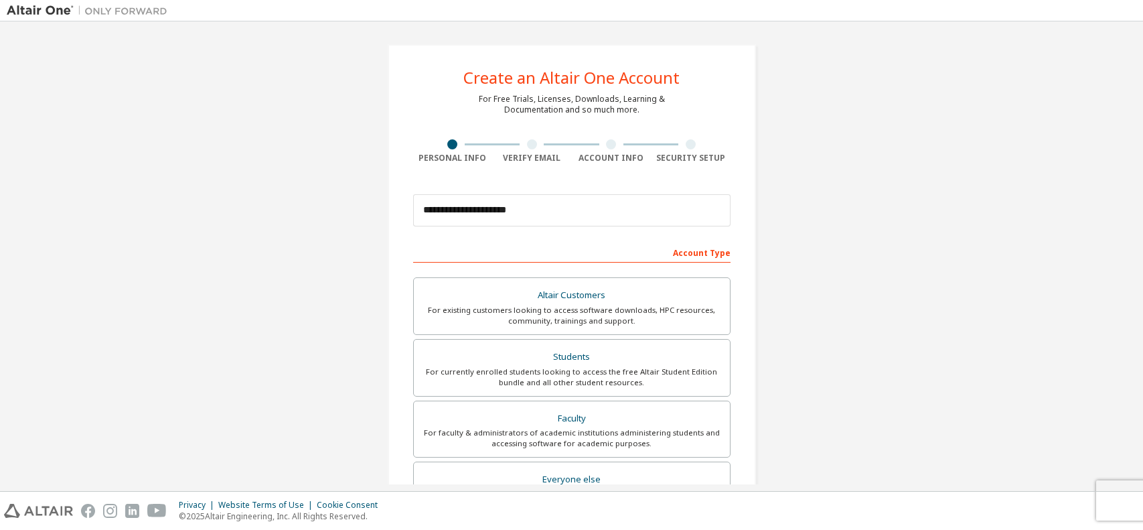  Describe the element at coordinates (572, 479) in the screenshot. I see `div: Everyone else` at that location.